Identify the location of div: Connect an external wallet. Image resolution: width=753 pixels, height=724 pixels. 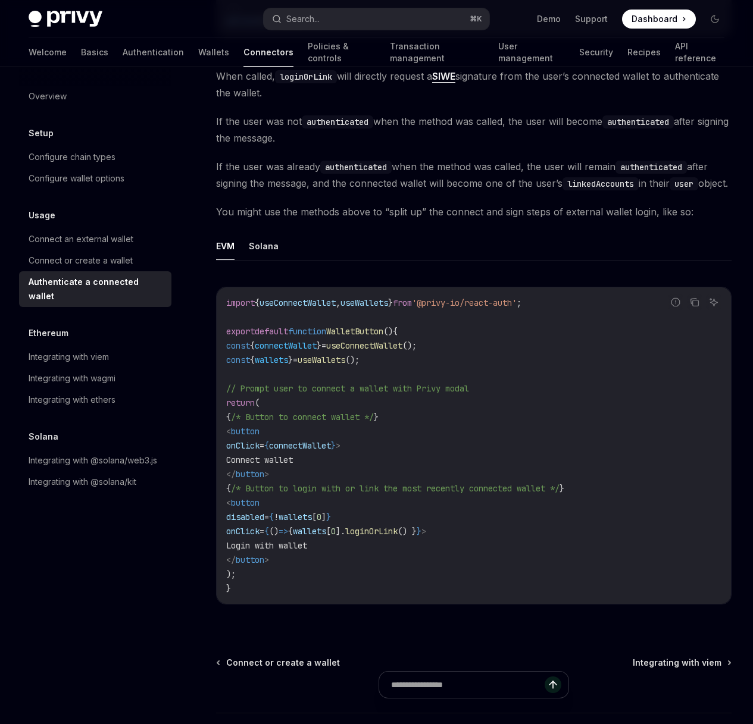
(81, 239).